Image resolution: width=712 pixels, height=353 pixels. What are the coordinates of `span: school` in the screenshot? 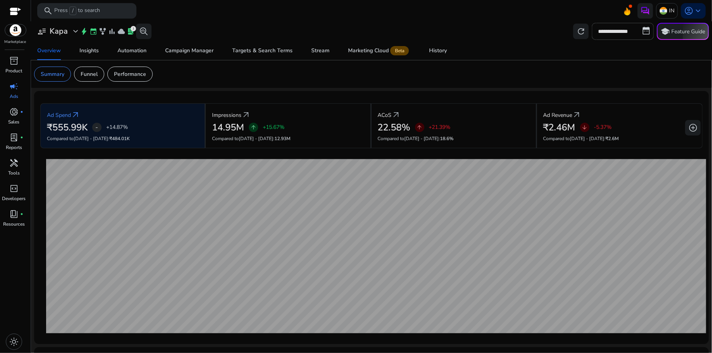 It's located at (665, 31).